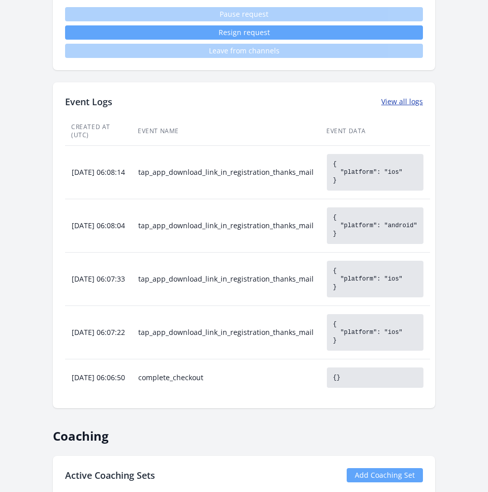 The image size is (488, 492). I want to click on span: Leave from channels, so click(244, 51).